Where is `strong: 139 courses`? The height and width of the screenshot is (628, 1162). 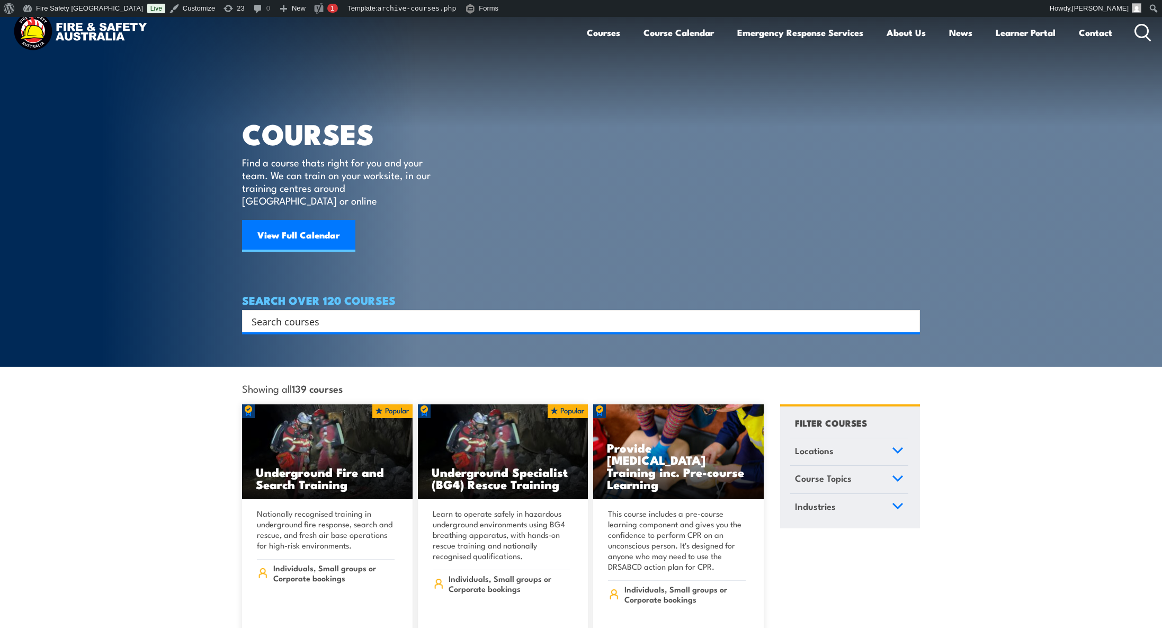 strong: 139 courses is located at coordinates (317, 388).